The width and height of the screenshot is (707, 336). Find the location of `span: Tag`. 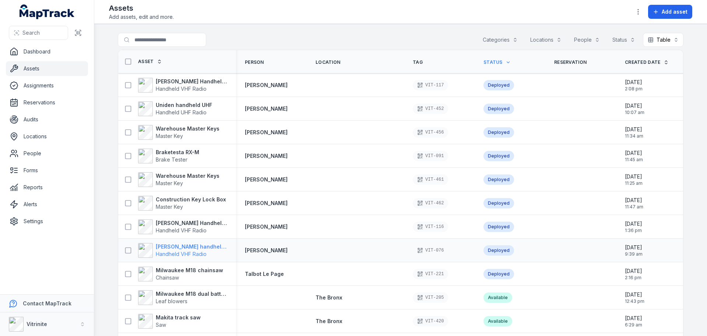

span: Tag is located at coordinates (418, 62).